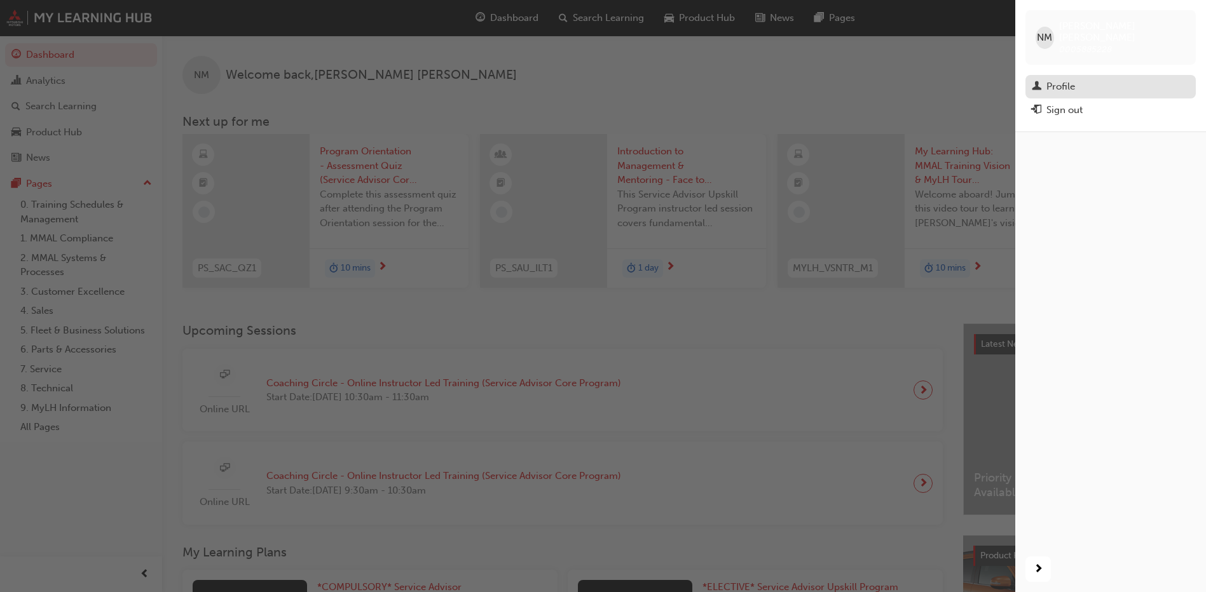 Image resolution: width=1206 pixels, height=592 pixels. What do you see at coordinates (1064, 110) in the screenshot?
I see `div: Sign out` at bounding box center [1064, 110].